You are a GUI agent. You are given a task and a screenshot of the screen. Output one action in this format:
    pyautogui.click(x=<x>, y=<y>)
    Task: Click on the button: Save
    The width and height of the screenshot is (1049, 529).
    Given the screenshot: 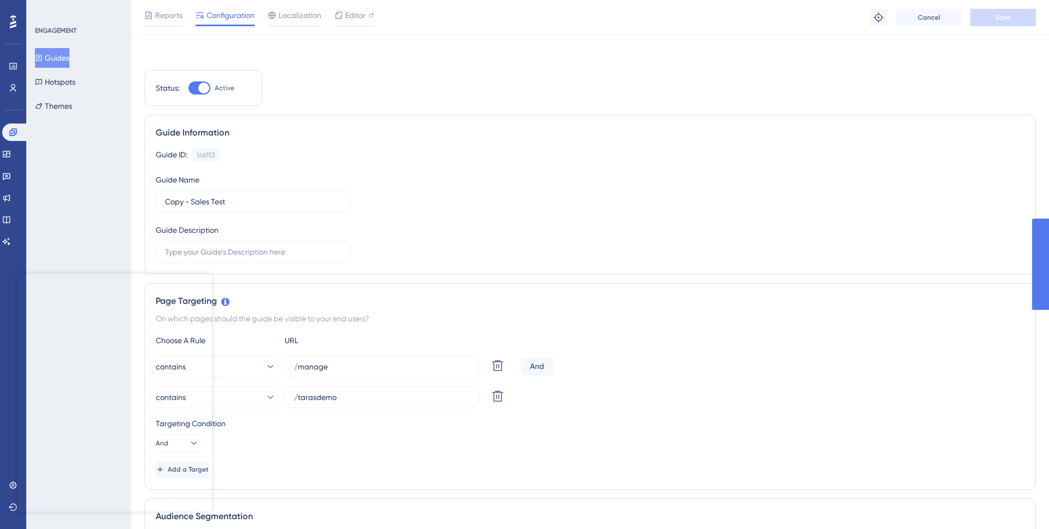 What is the action you would take?
    pyautogui.click(x=1003, y=17)
    